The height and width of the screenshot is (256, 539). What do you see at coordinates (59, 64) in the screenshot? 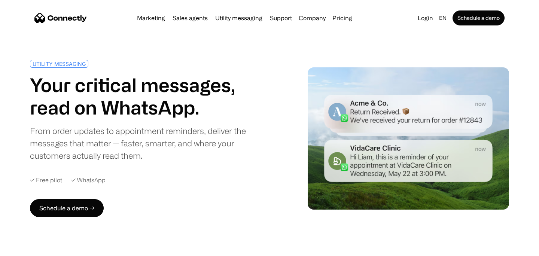
I see `div: UTILITY MESSAGING` at bounding box center [59, 64].